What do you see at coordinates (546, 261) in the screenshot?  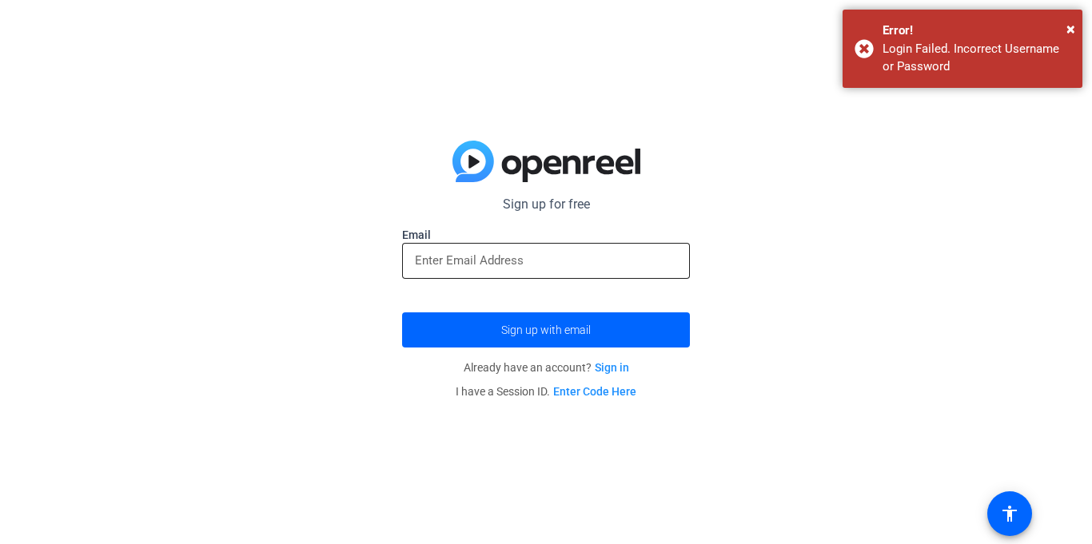 I see `input: Enter Email Address` at bounding box center [546, 261].